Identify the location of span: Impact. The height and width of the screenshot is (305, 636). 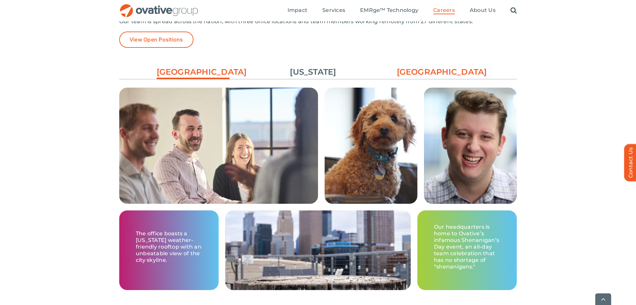
(298, 10).